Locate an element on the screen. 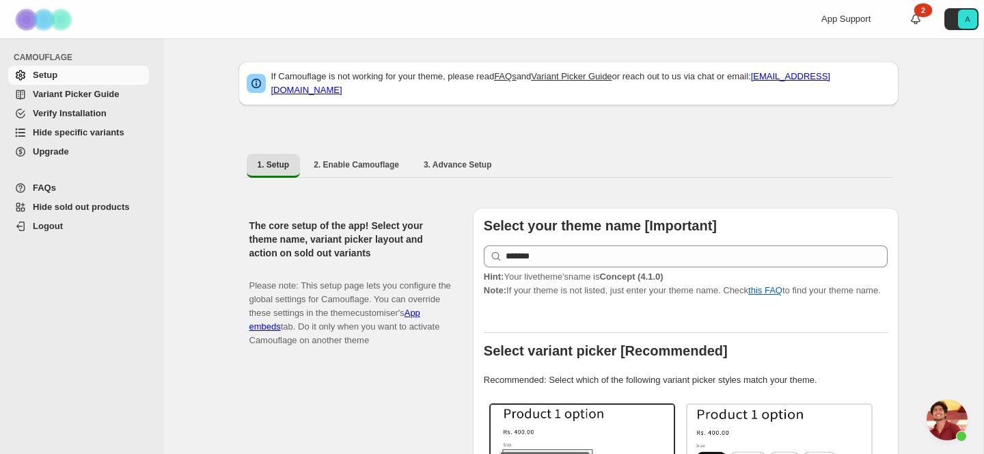  b: Select your theme name [Important] is located at coordinates (600, 226).